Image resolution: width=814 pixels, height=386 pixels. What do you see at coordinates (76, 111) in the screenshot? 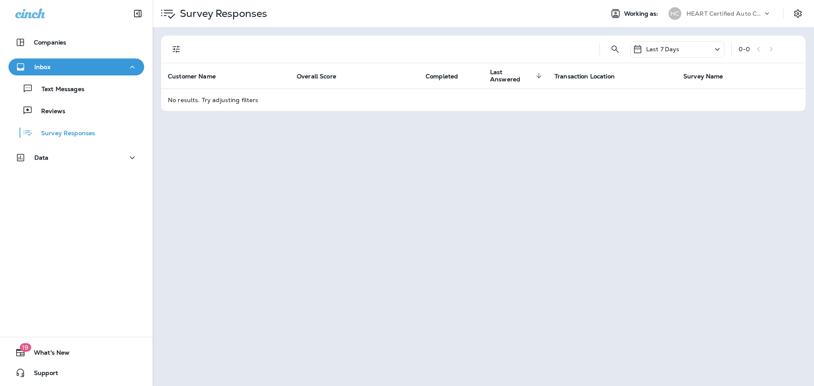
I see `button: Reviews` at bounding box center [76, 111].